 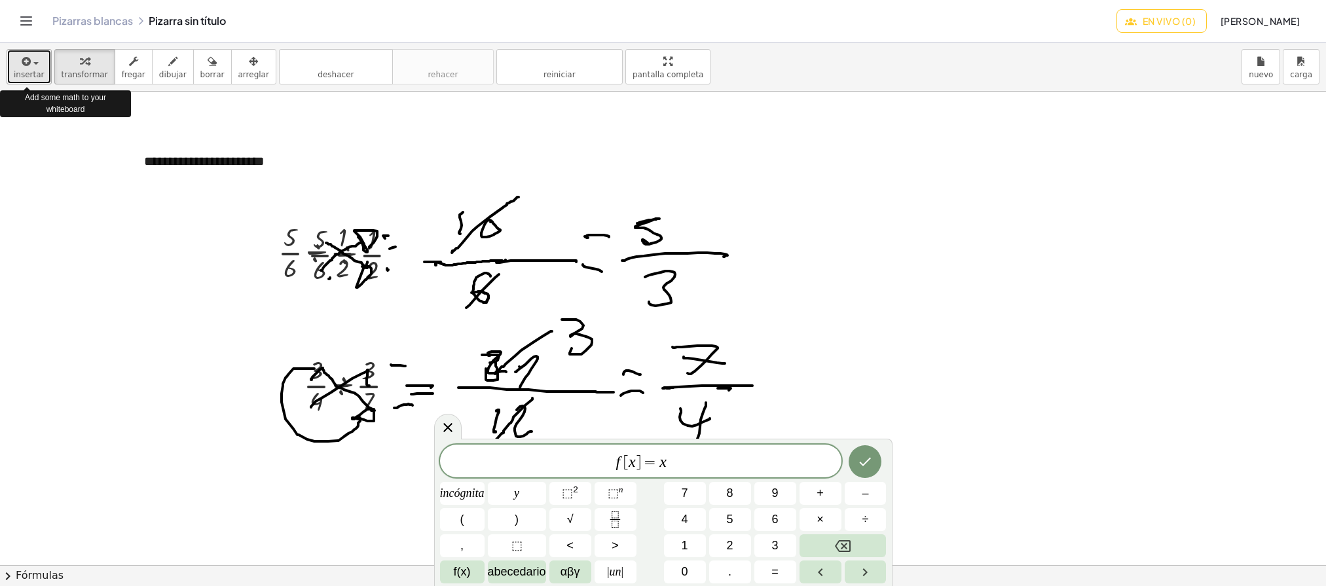 What do you see at coordinates (212, 75) in the screenshot?
I see `font: borrar` at bounding box center [212, 75].